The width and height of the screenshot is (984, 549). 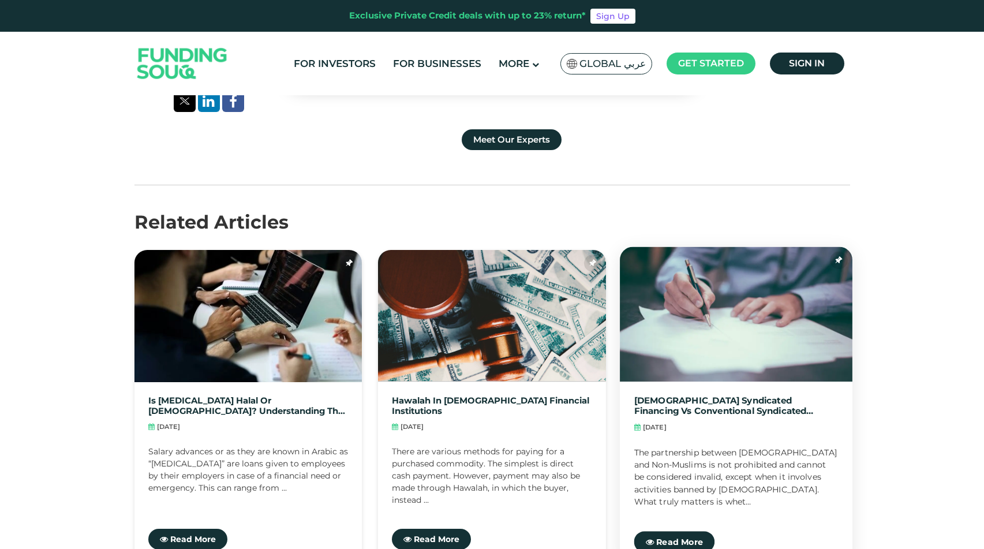 What do you see at coordinates (807, 63) in the screenshot?
I see `span: Sign in` at bounding box center [807, 63].